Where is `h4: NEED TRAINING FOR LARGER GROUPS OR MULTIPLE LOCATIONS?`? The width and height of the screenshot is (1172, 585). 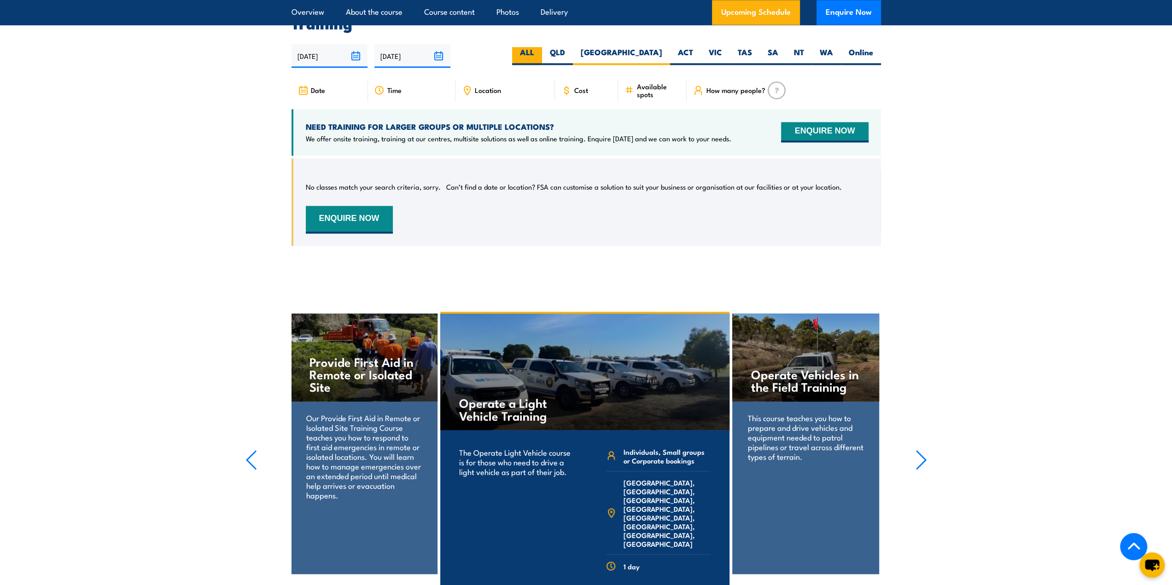
h4: NEED TRAINING FOR LARGER GROUPS OR MULTIPLE LOCATIONS? is located at coordinates (519, 127).